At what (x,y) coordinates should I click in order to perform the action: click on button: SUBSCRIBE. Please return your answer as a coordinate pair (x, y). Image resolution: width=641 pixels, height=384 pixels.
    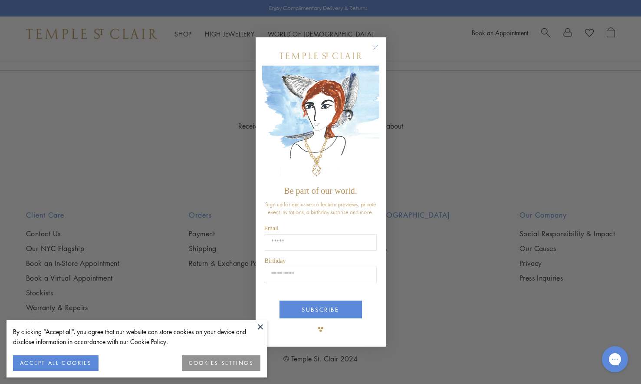
    Looking at the image, I should click on (321, 309).